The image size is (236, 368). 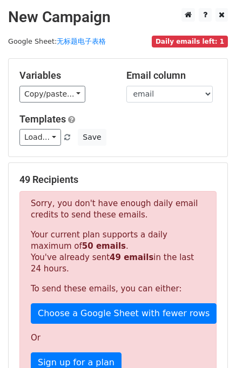 What do you see at coordinates (104, 246) in the screenshot?
I see `strong: 50 emails` at bounding box center [104, 246].